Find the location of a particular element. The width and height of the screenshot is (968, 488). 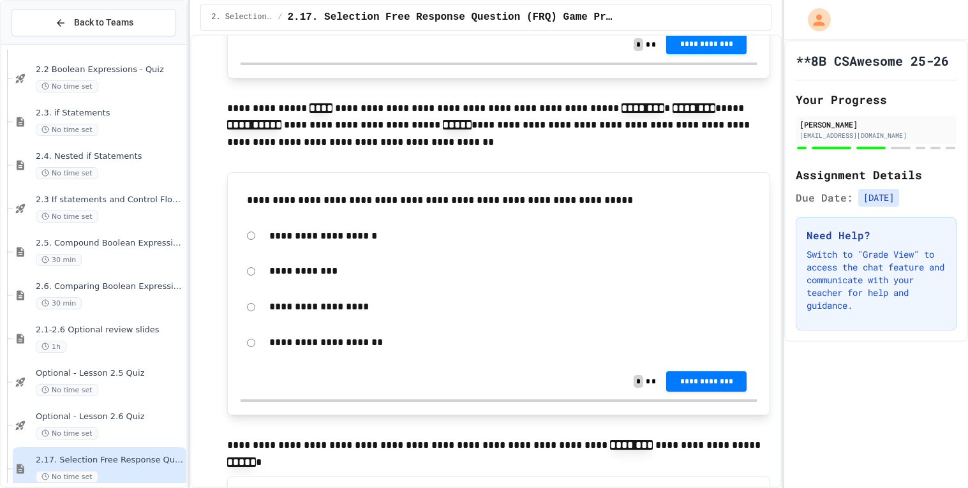

h2: Your Progress is located at coordinates (876, 100).